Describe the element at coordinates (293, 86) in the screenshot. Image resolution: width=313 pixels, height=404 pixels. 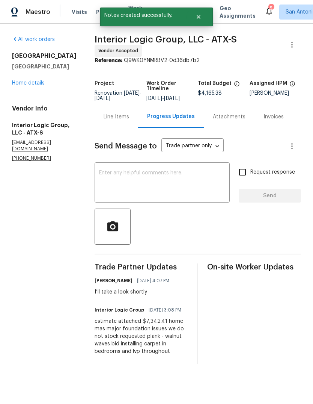
I see `span: The hpm assigned to this work order.` at that location.